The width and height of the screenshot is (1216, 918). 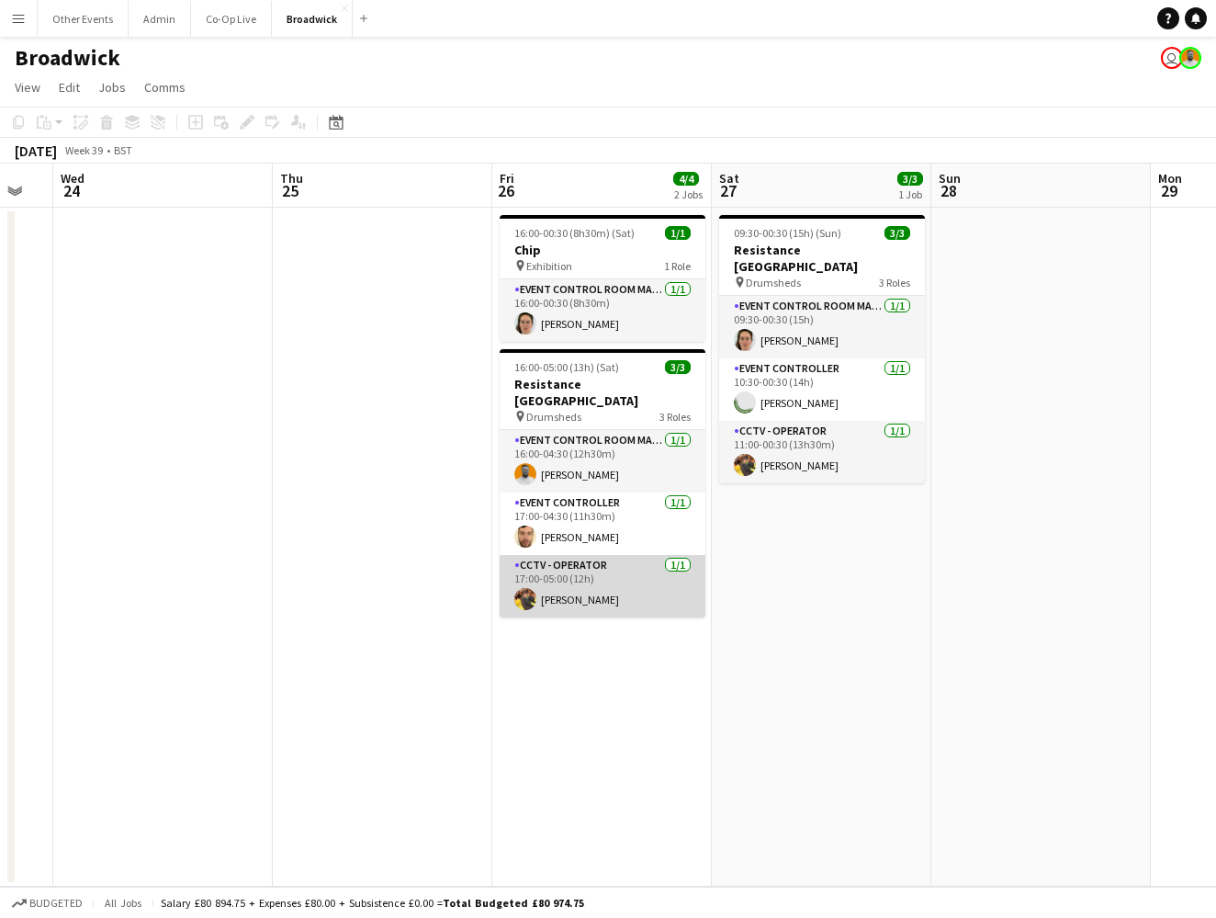 What do you see at coordinates (372, 902) in the screenshot?
I see `div: Salary £80 894.75 + Expenses £80.00 + Subsistence £0.00 =` at bounding box center [372, 902].